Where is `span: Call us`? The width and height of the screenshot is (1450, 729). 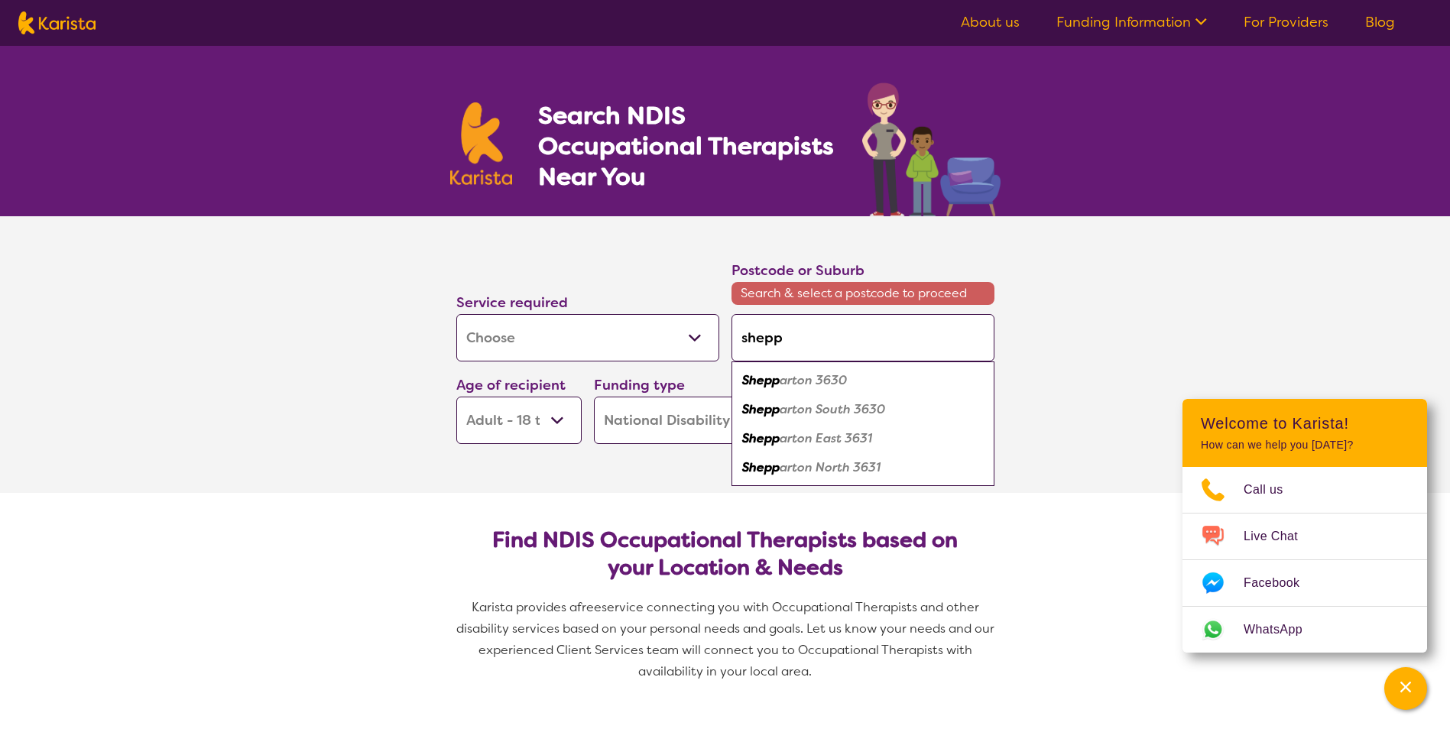 span: Call us is located at coordinates (1272, 490).